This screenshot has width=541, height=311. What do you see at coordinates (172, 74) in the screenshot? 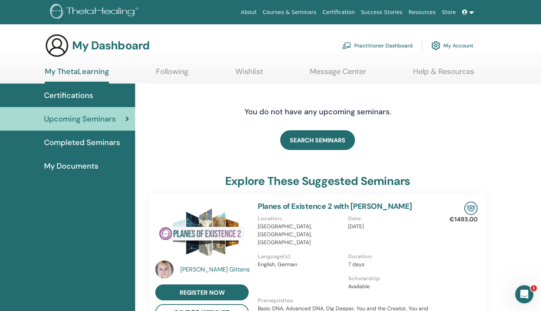
I see `a: Following` at bounding box center [172, 74].